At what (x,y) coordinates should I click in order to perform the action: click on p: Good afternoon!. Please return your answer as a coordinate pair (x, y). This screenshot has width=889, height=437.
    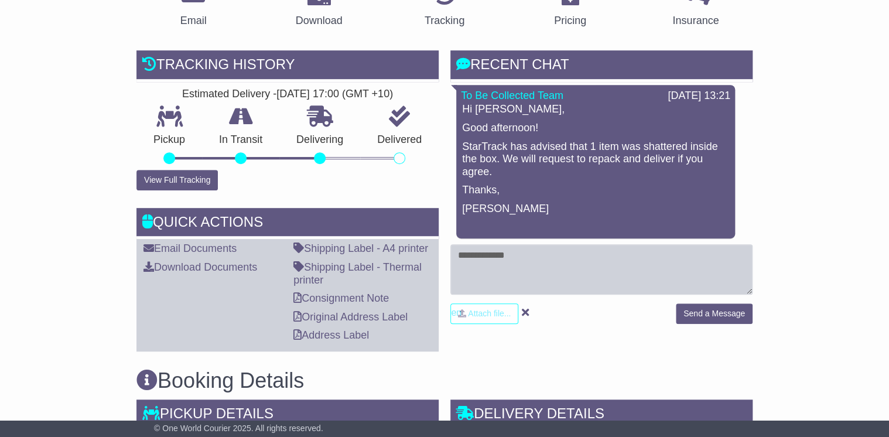
    Looking at the image, I should click on (596, 128).